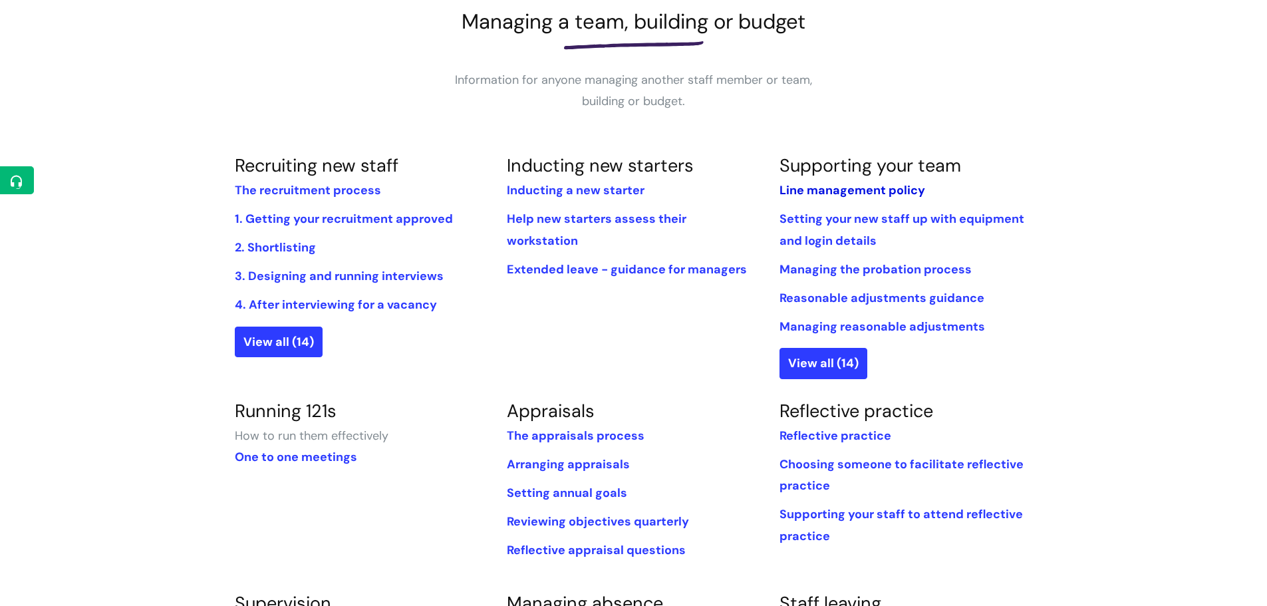 This screenshot has height=606, width=1267. What do you see at coordinates (901, 525) in the screenshot?
I see `a: Supporting your staff to attend reflective practice` at bounding box center [901, 525].